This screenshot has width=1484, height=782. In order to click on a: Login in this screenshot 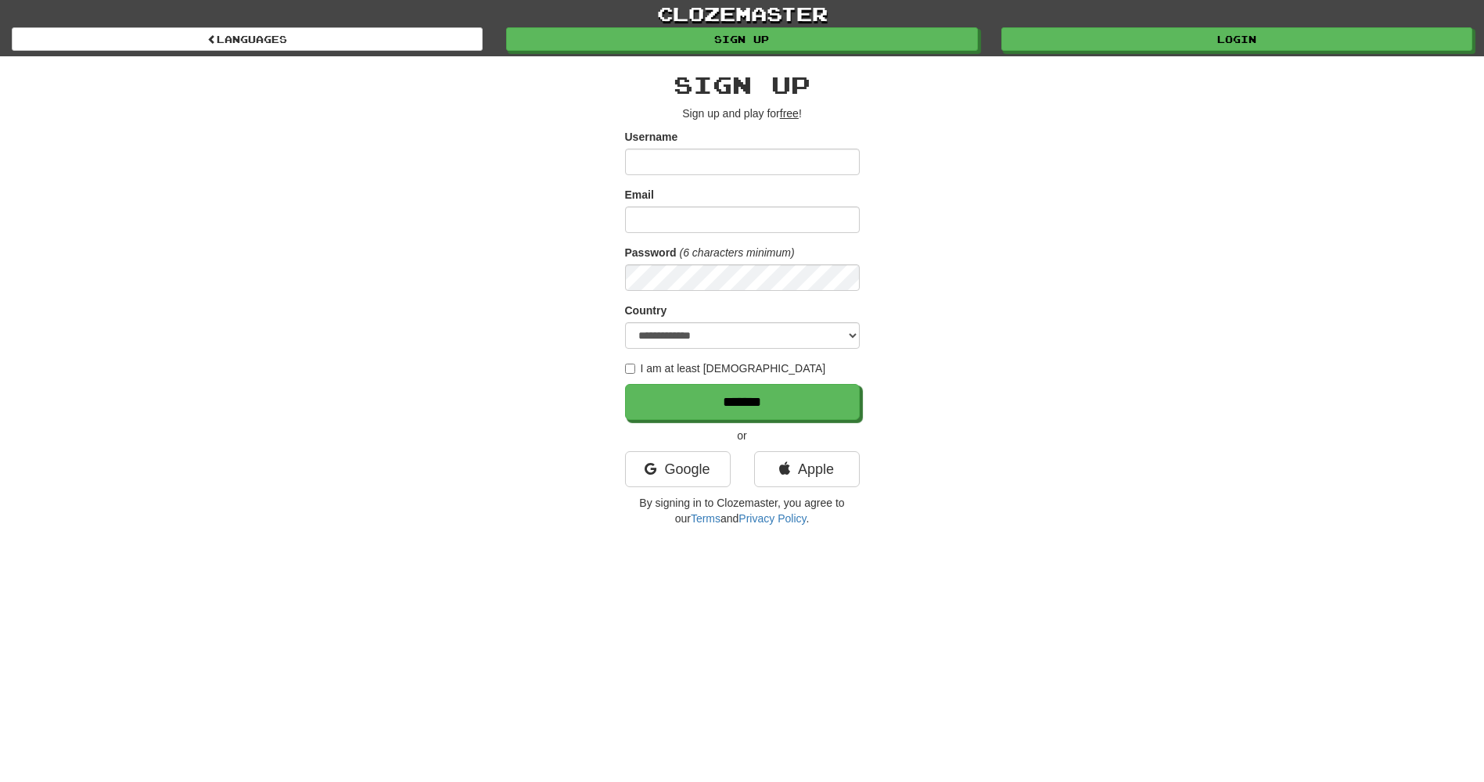, I will do `click(1237, 39)`.